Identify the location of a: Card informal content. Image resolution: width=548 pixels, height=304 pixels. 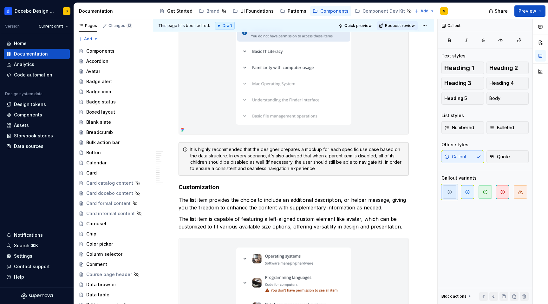
(113, 213).